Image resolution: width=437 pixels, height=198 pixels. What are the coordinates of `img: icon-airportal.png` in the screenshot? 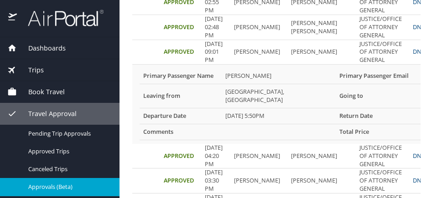 It's located at (13, 18).